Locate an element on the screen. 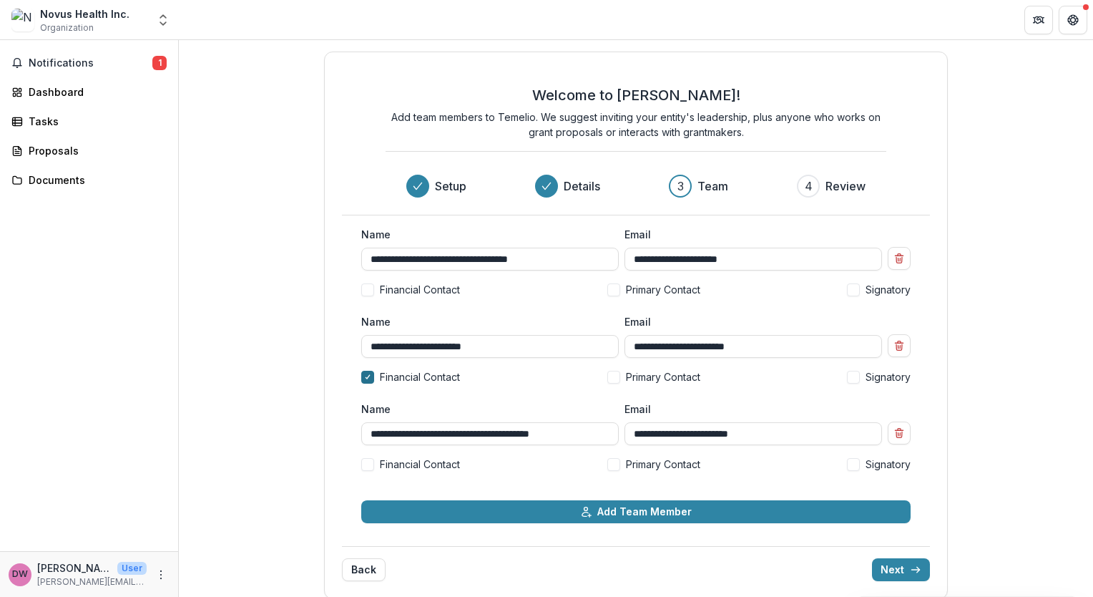 The image size is (1093, 597). div: Dashboard is located at coordinates (94, 92).